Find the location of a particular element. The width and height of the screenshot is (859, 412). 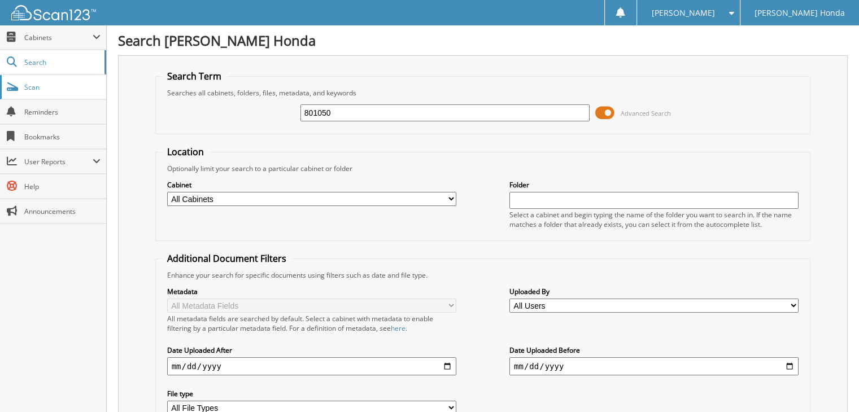

label: Folder is located at coordinates (654, 185).